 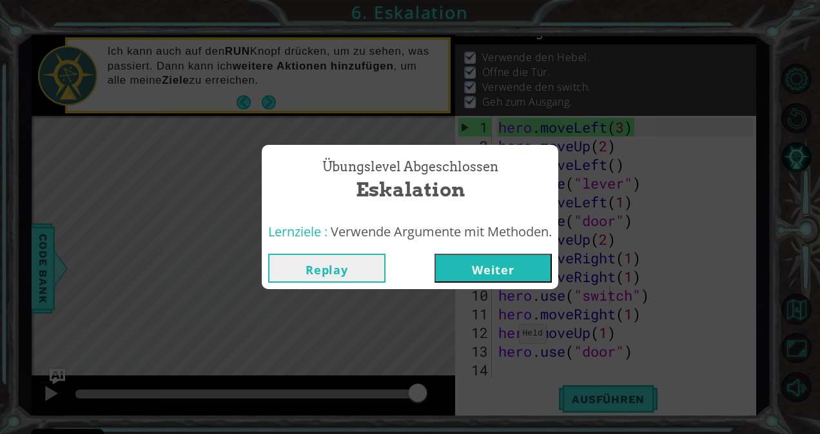 What do you see at coordinates (493, 268) in the screenshot?
I see `button: Weiter` at bounding box center [493, 268].